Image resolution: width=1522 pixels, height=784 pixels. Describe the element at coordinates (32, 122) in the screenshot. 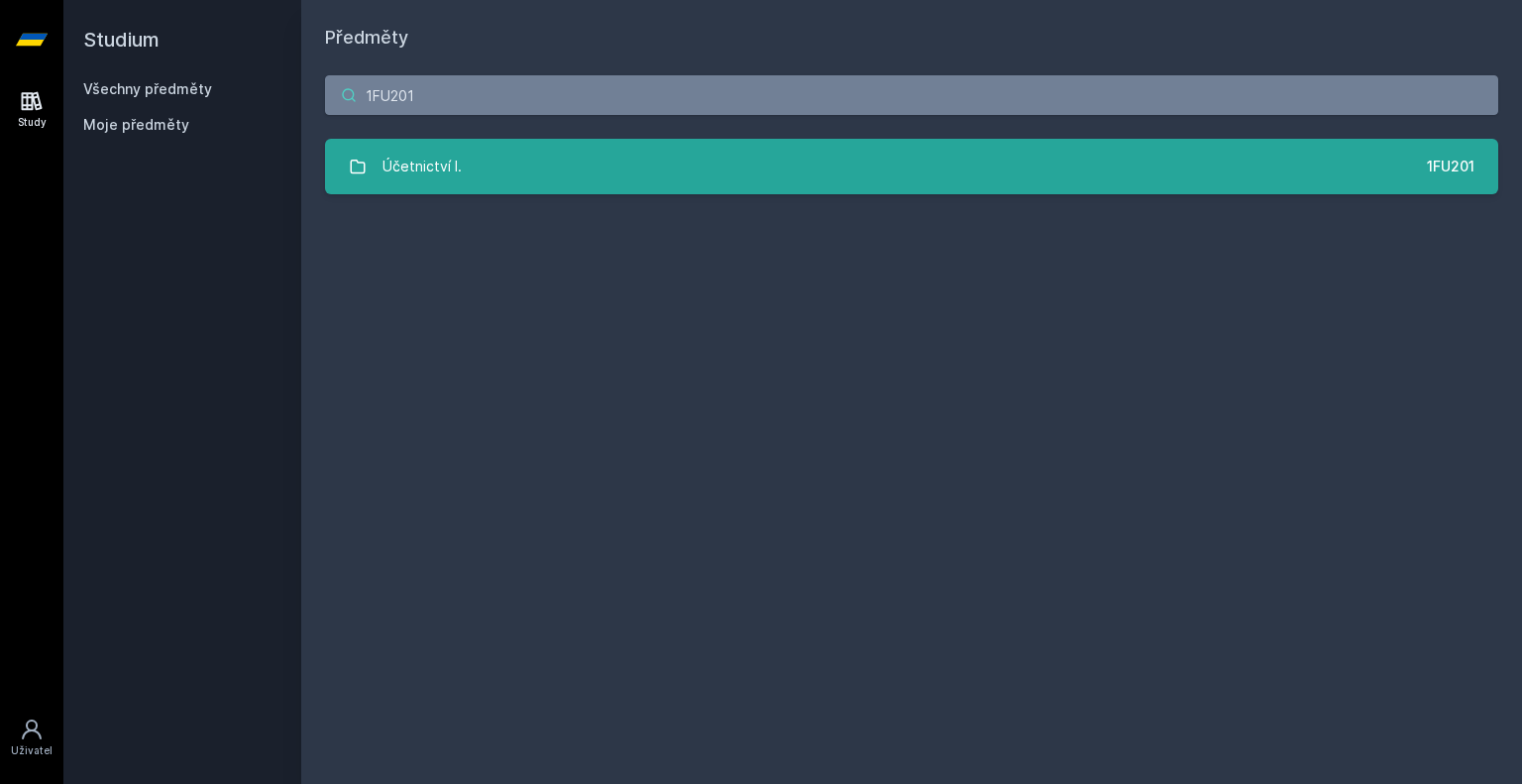

I see `div: Study` at that location.